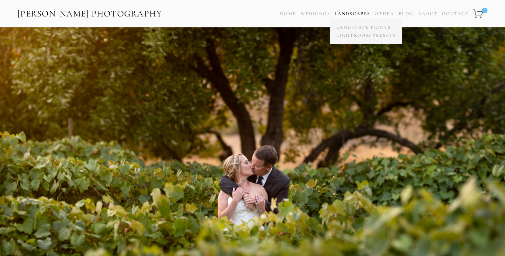 The height and width of the screenshot is (256, 505). I want to click on a: Lightroom Presets, so click(366, 35).